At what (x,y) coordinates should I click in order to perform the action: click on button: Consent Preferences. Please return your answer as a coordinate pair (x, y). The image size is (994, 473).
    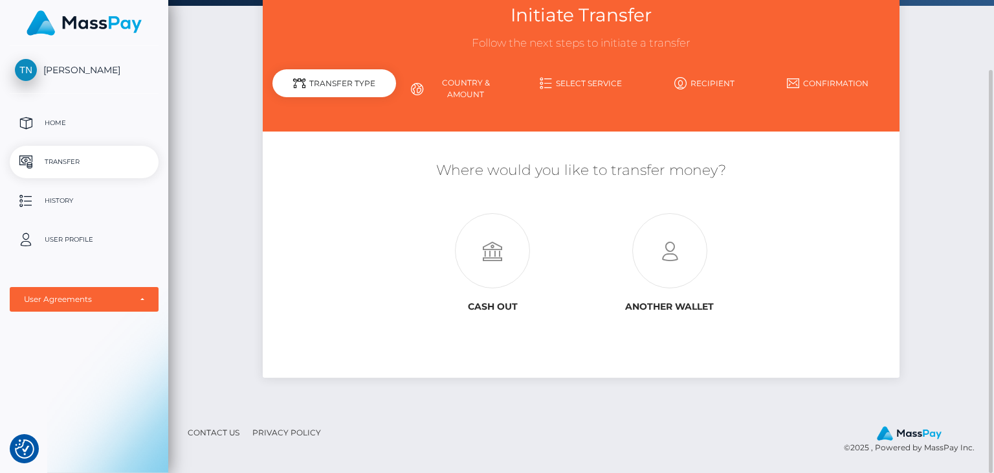
    Looking at the image, I should click on (25, 449).